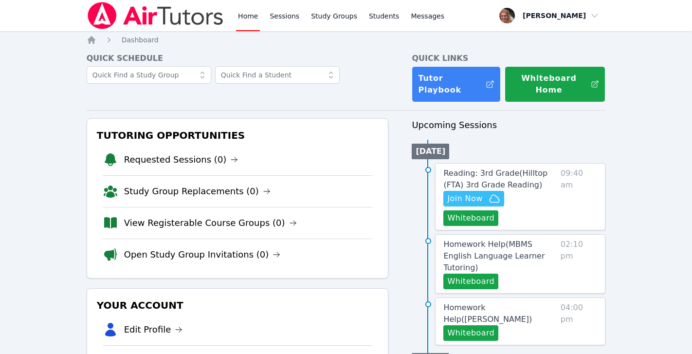 This screenshot has height=354, width=692. What do you see at coordinates (210, 223) in the screenshot?
I see `a: View Registerable Course Groups (0)` at bounding box center [210, 223].